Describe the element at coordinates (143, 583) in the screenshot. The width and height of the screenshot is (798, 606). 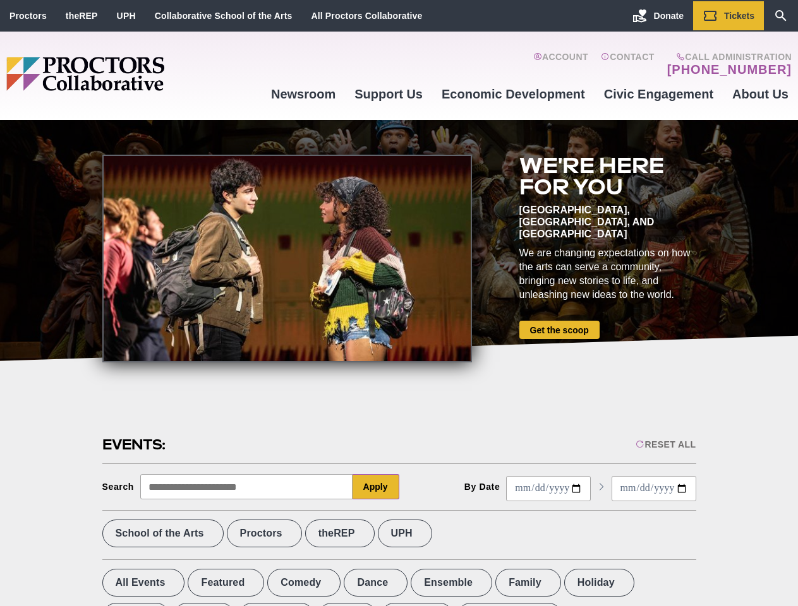
I see `label: All Events` at that location.